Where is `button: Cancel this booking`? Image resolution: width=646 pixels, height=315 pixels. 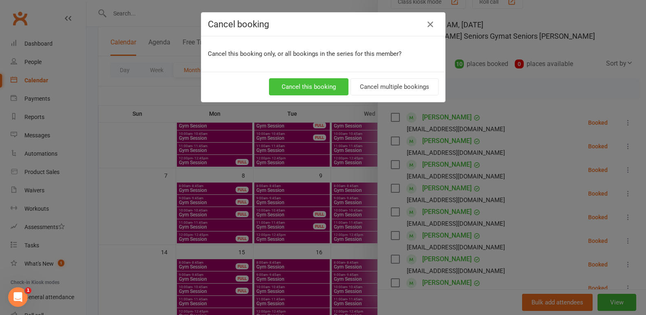 button: Cancel this booking is located at coordinates (308, 87).